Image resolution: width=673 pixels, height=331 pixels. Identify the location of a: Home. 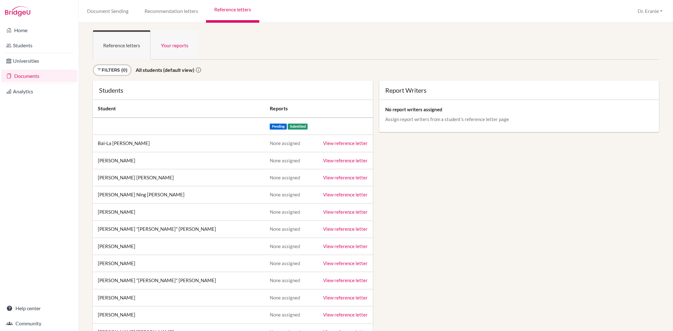
(39, 30).